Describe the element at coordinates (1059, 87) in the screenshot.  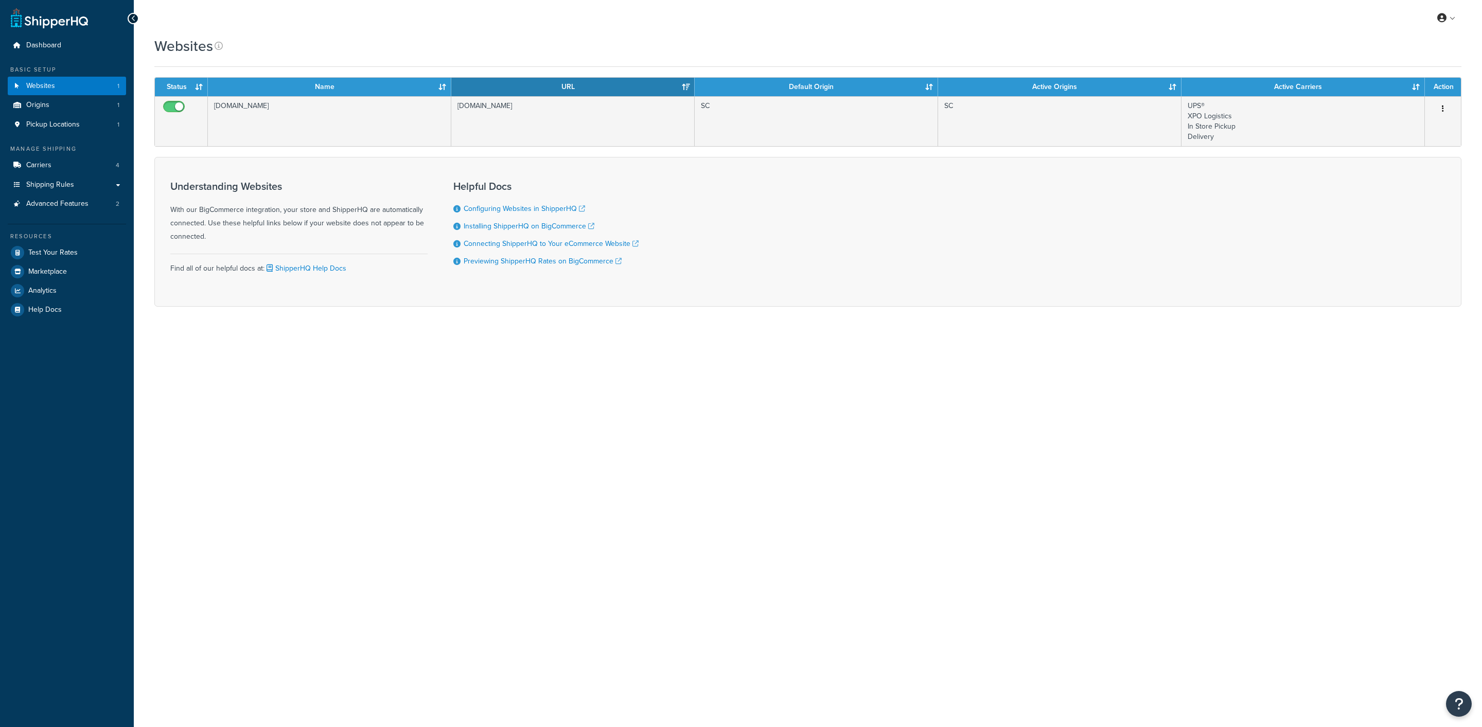
I see `th: Active Origins: activate to sort column ascending` at that location.